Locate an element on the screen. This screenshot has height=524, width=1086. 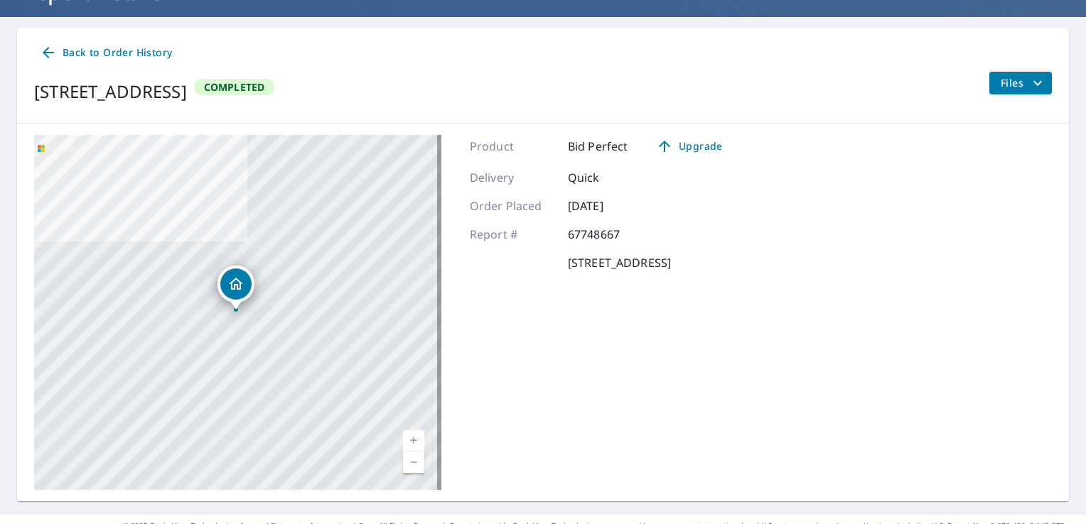
a: Upgrade is located at coordinates (689, 146).